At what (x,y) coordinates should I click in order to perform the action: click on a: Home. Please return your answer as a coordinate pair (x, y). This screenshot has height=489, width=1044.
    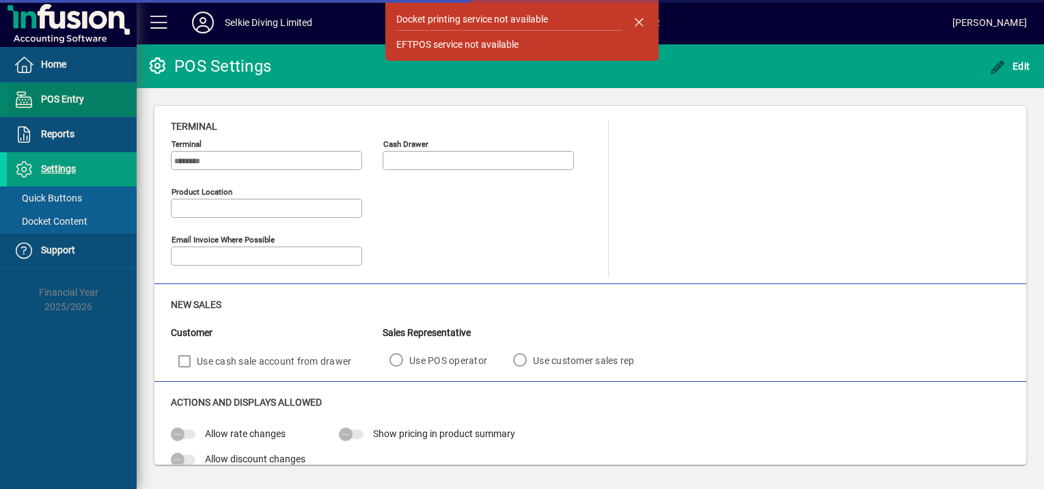
    Looking at the image, I should click on (72, 65).